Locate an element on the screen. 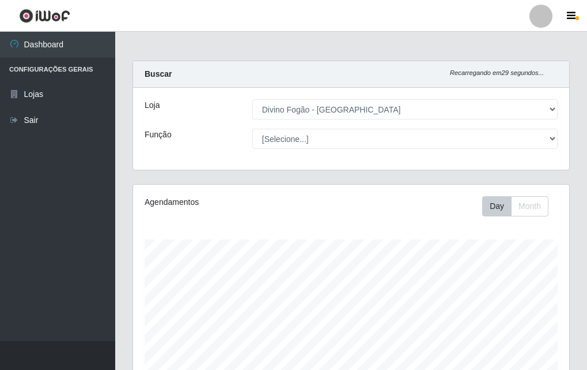 The height and width of the screenshot is (370, 587). label: Função is located at coordinates (158, 134).